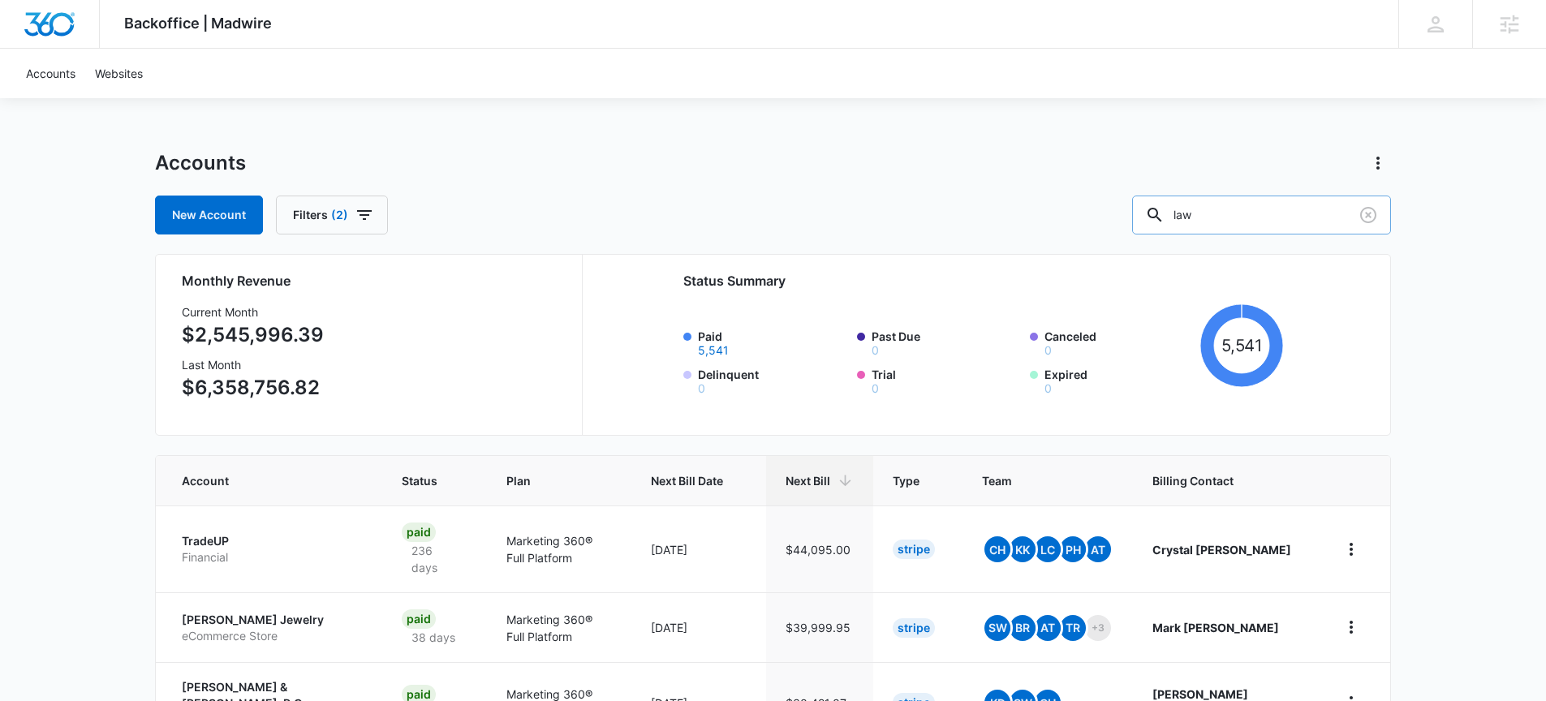  Describe the element at coordinates (198, 23) in the screenshot. I see `span: Backoffice | Madwire` at that location.